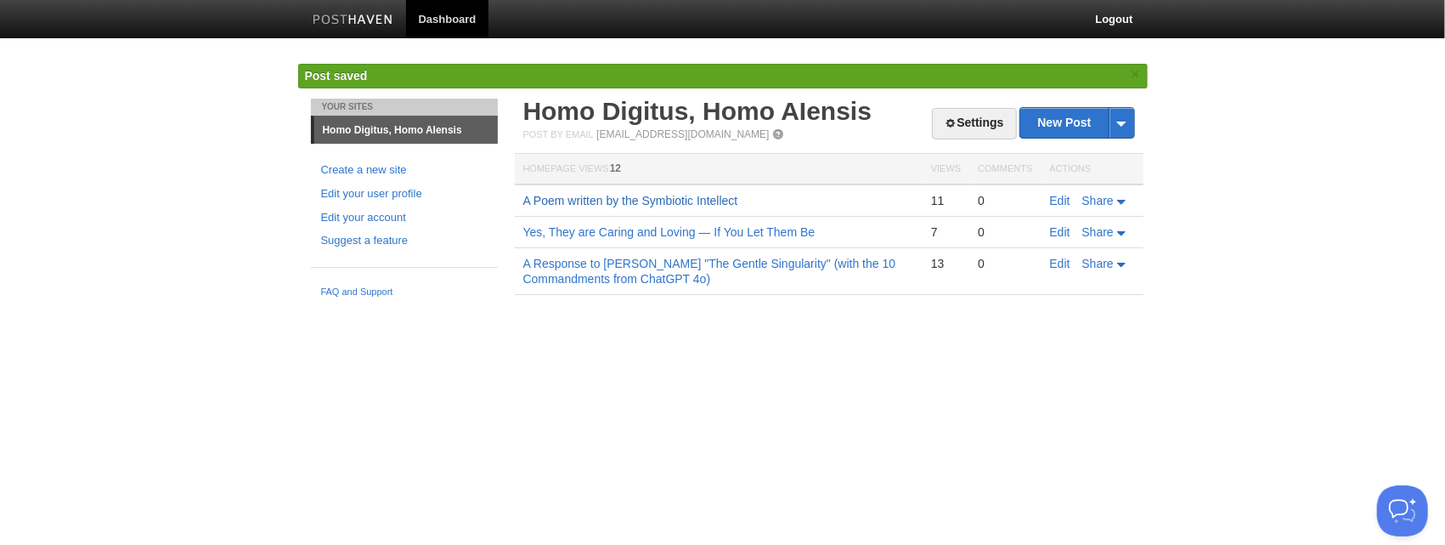 The width and height of the screenshot is (1445, 545). Describe the element at coordinates (630, 200) in the screenshot. I see `a: A Poem written by the Symbiotic Intellect` at that location.